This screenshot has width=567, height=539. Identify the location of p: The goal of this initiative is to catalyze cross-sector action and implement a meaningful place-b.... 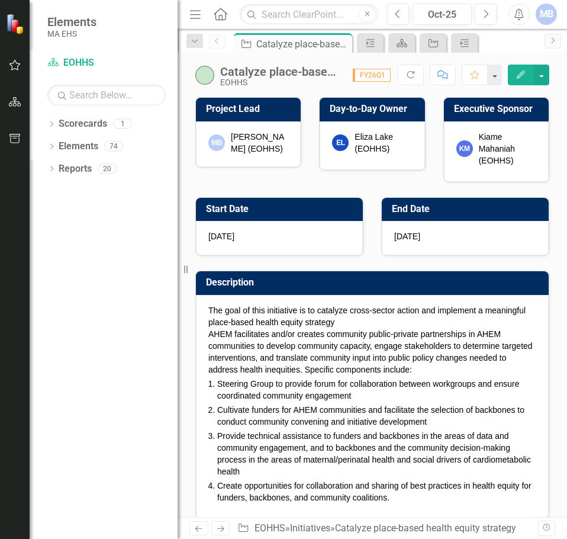
(372, 316).